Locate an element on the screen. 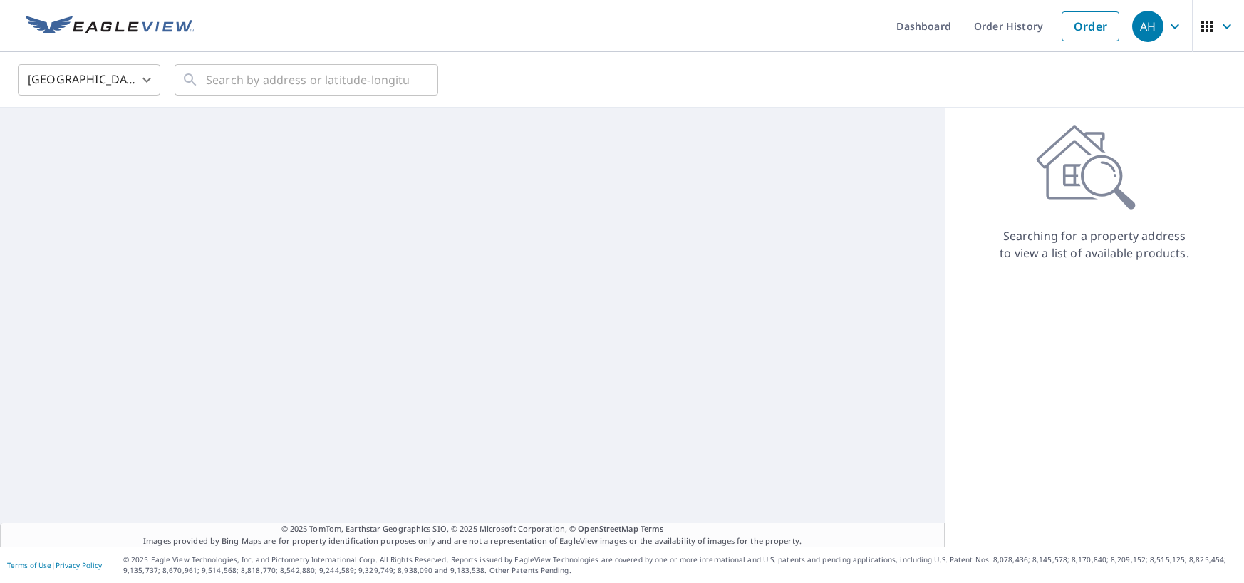  p: © 2025 Eagle View Technologies, Inc. and Pictometry International Corp. All Rights Reserved. Repo... is located at coordinates (680, 565).